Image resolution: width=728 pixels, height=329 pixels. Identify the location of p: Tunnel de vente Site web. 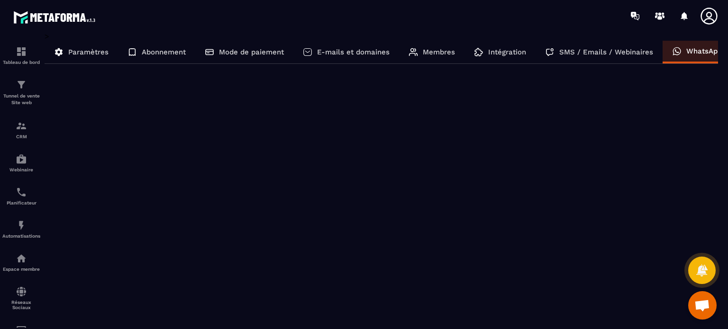
(21, 99).